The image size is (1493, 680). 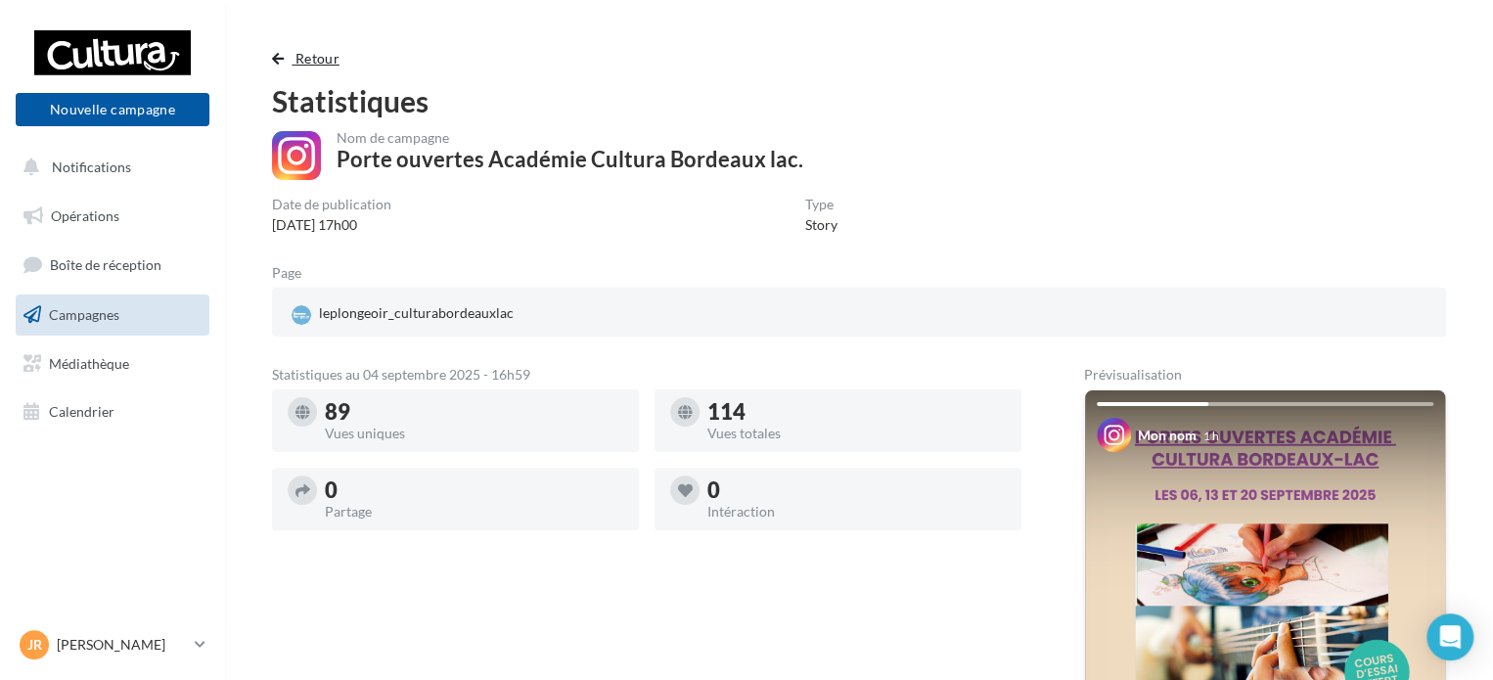 What do you see at coordinates (1265, 375) in the screenshot?
I see `div: Prévisualisation` at bounding box center [1265, 375].